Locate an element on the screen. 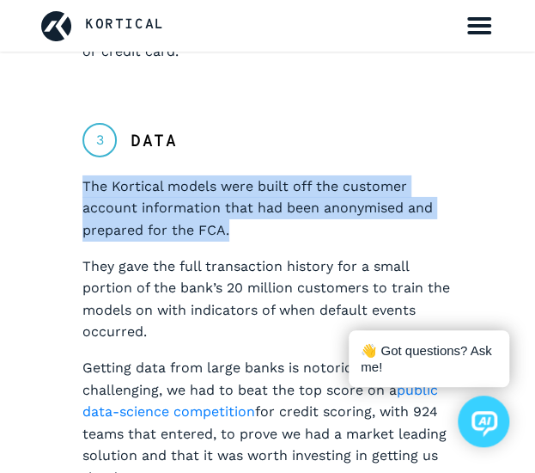  h2: Data is located at coordinates (154, 142).